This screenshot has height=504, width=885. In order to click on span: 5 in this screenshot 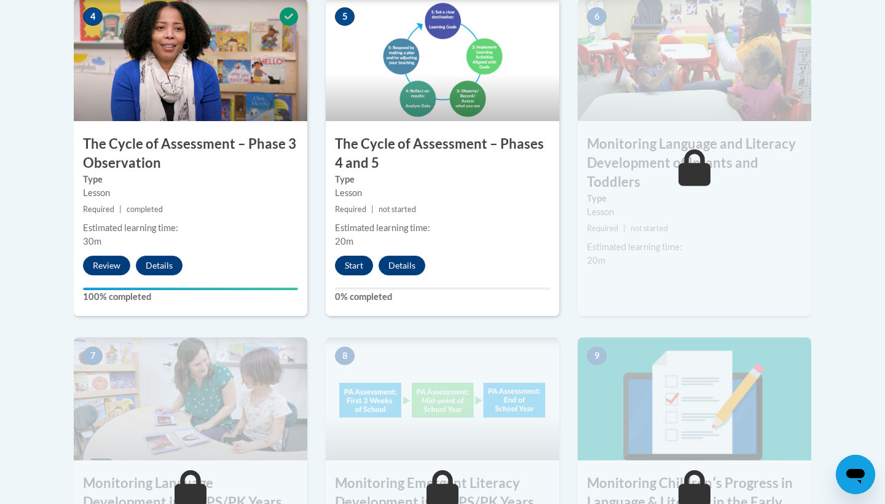, I will do `click(345, 17)`.